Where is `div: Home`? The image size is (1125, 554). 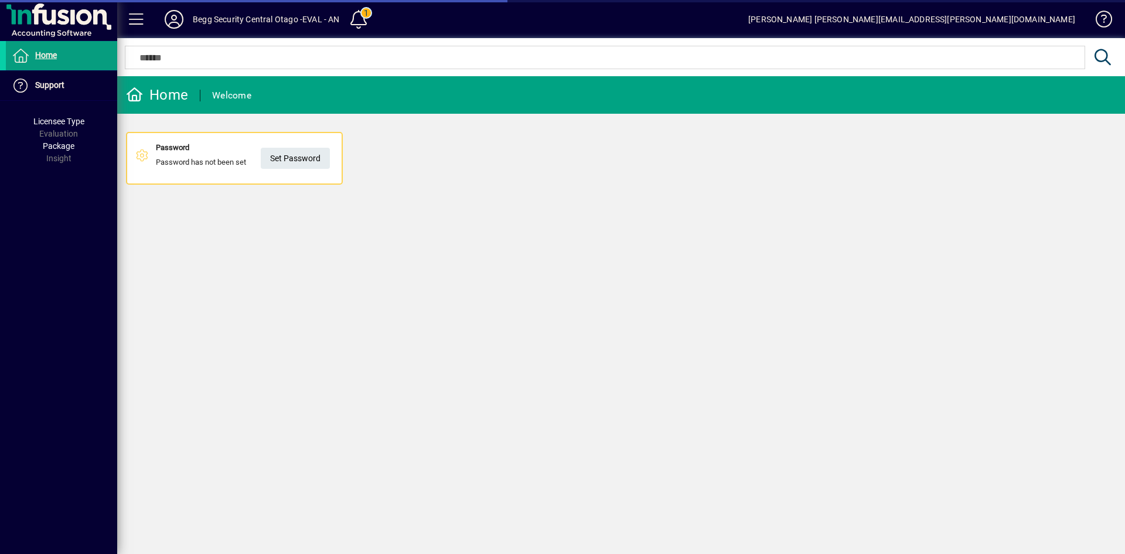 div: Home is located at coordinates (157, 95).